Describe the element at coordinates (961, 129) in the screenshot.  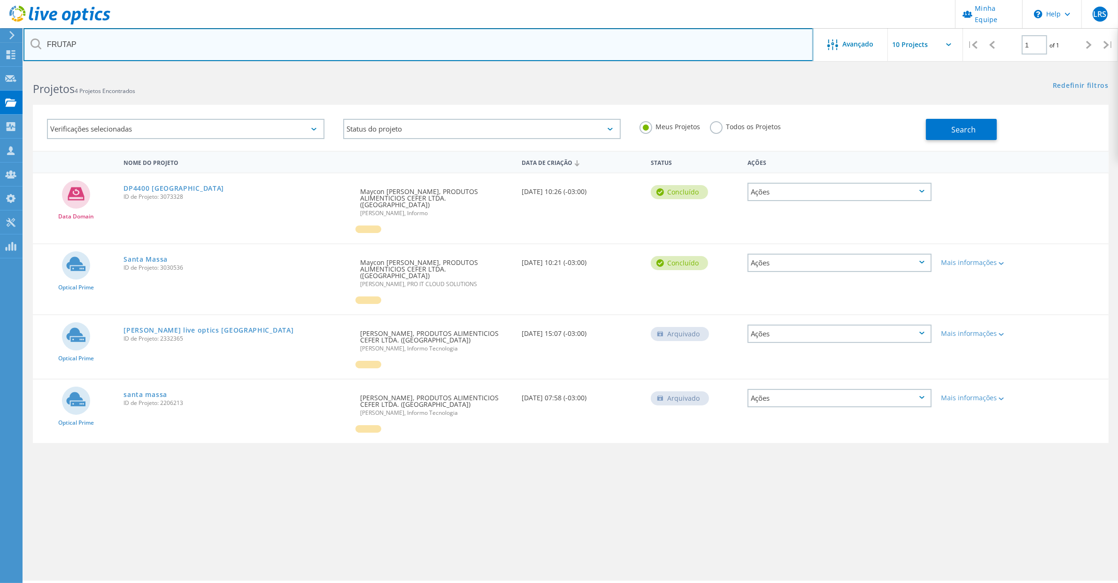
I see `button: Search` at that location.